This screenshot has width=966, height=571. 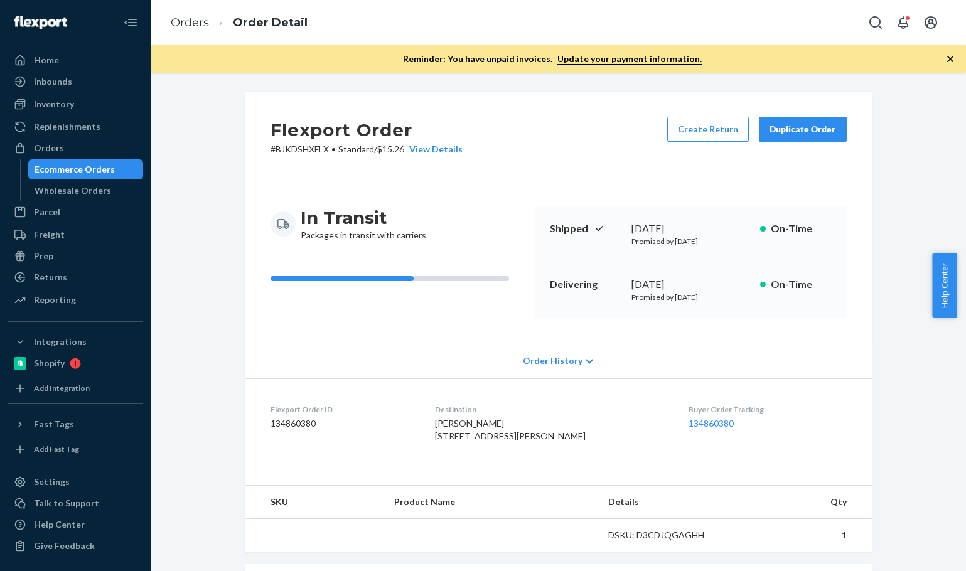 What do you see at coordinates (363, 218) in the screenshot?
I see `h3: In Transit` at bounding box center [363, 218].